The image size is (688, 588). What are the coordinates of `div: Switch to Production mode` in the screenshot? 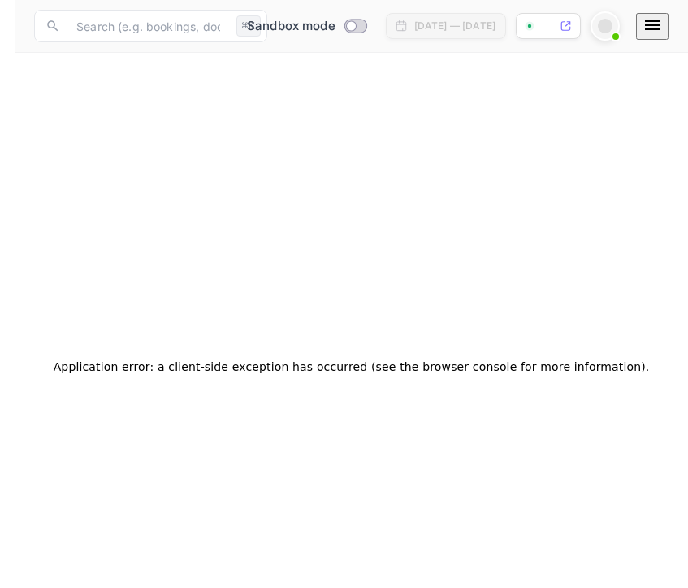 It's located at (306, 26).